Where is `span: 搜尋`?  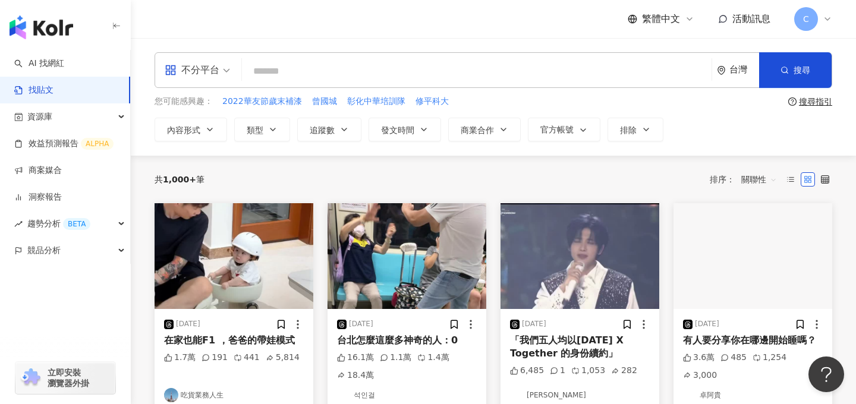 span: 搜尋 is located at coordinates (802, 70).